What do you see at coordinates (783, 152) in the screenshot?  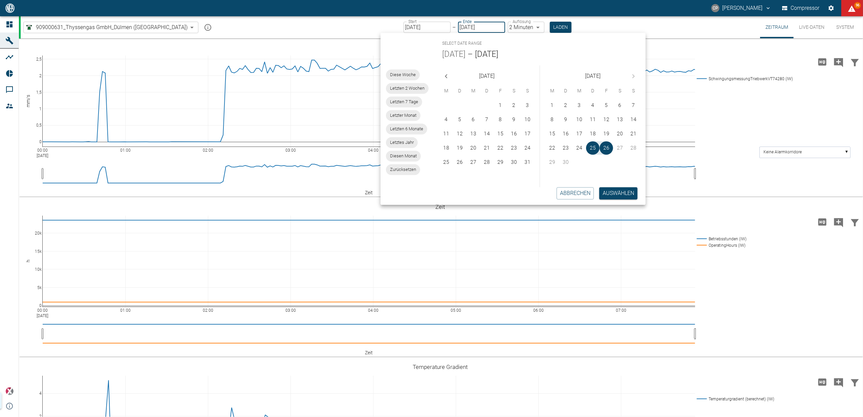 I see `text: Keine Alarmkorridore` at bounding box center [783, 152].